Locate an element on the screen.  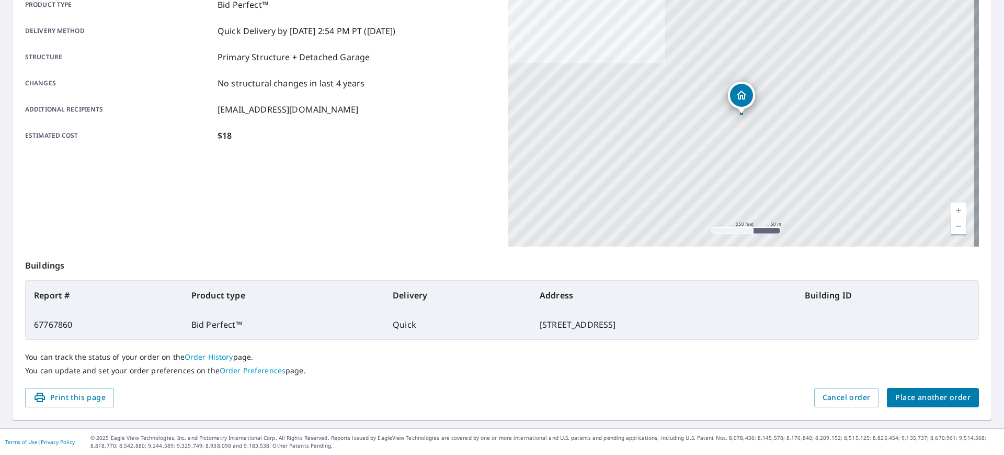
p: © 2025 Eagle View Technologies, Inc. and Pictometry International Corp. All Rights Reserved. Repo... is located at coordinates (545, 442).